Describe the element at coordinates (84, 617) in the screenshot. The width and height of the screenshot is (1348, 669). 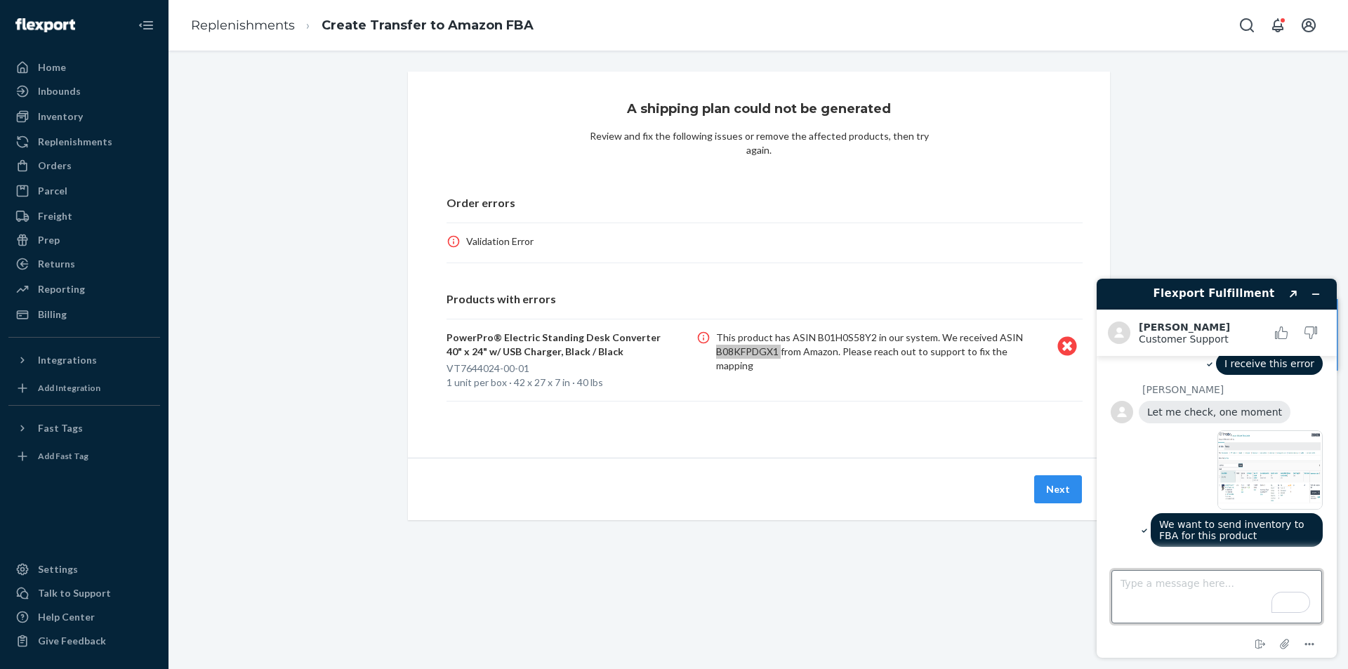
I see `a: Help Center` at that location.